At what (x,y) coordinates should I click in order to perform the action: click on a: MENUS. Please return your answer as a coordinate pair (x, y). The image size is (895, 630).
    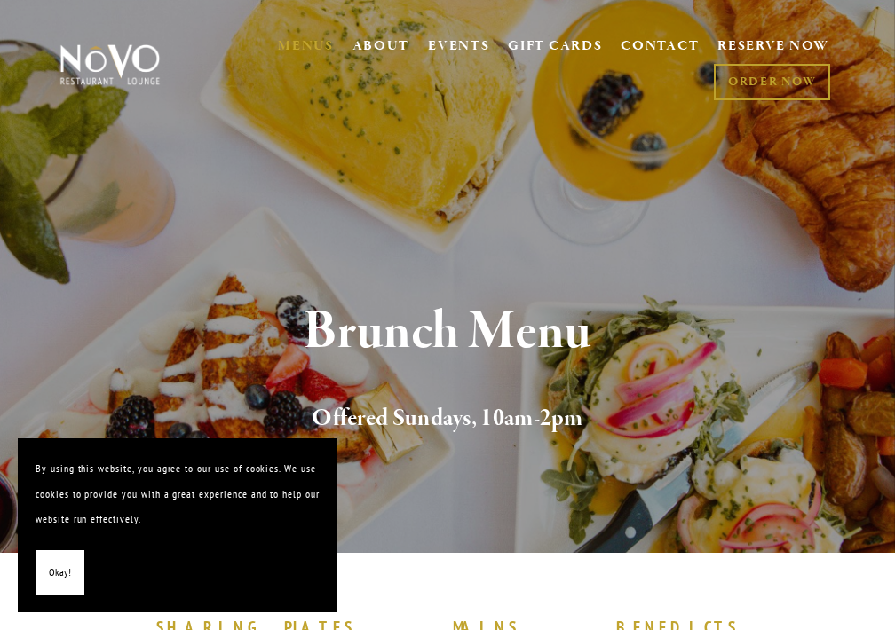
    Looking at the image, I should click on (305, 46).